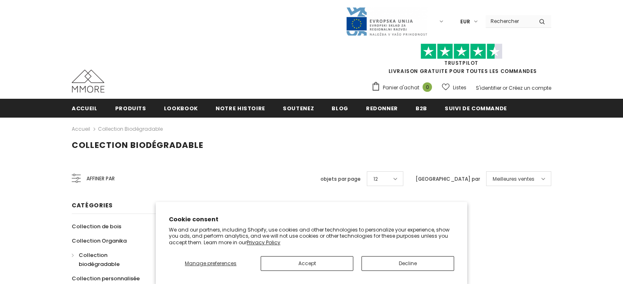 The width and height of the screenshot is (623, 284). Describe the element at coordinates (211, 263) in the screenshot. I see `span: Manage preferences` at that location.